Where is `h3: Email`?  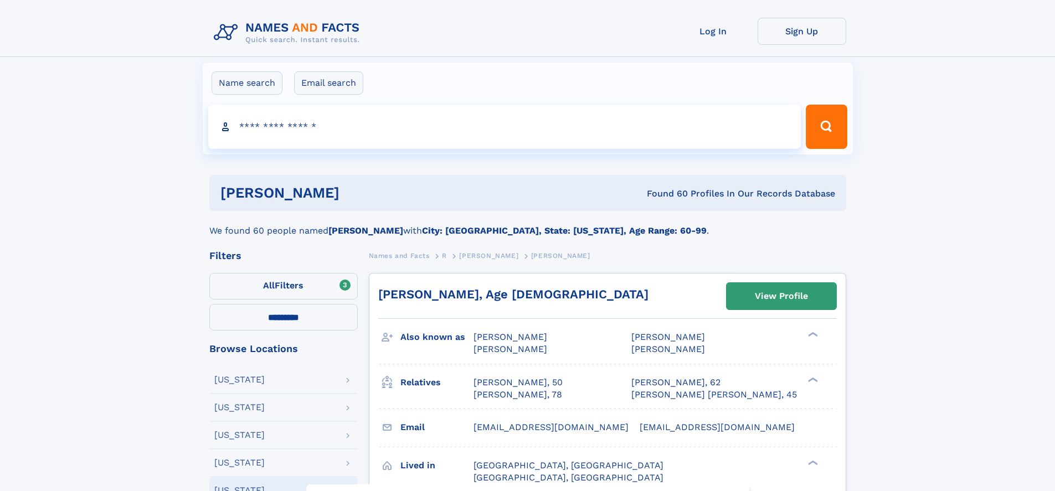
h3: Email is located at coordinates (437, 427).